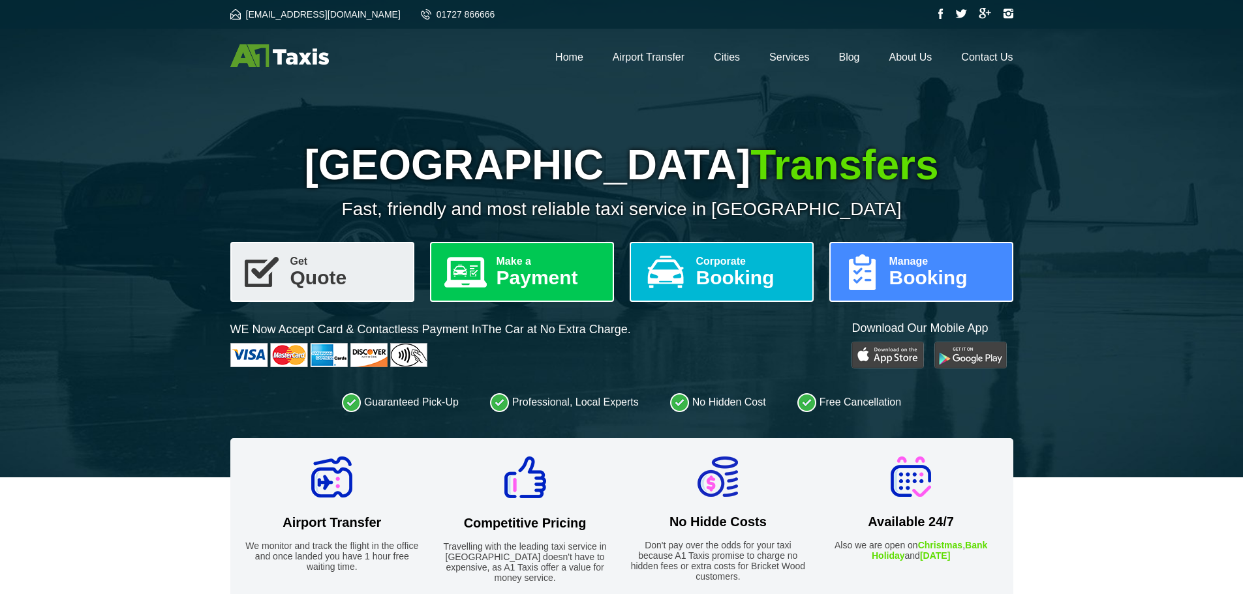 This screenshot has height=594, width=1243. What do you see at coordinates (430, 329) in the screenshot?
I see `p: WE Now Accept Card & Contactless Payment In` at bounding box center [430, 329].